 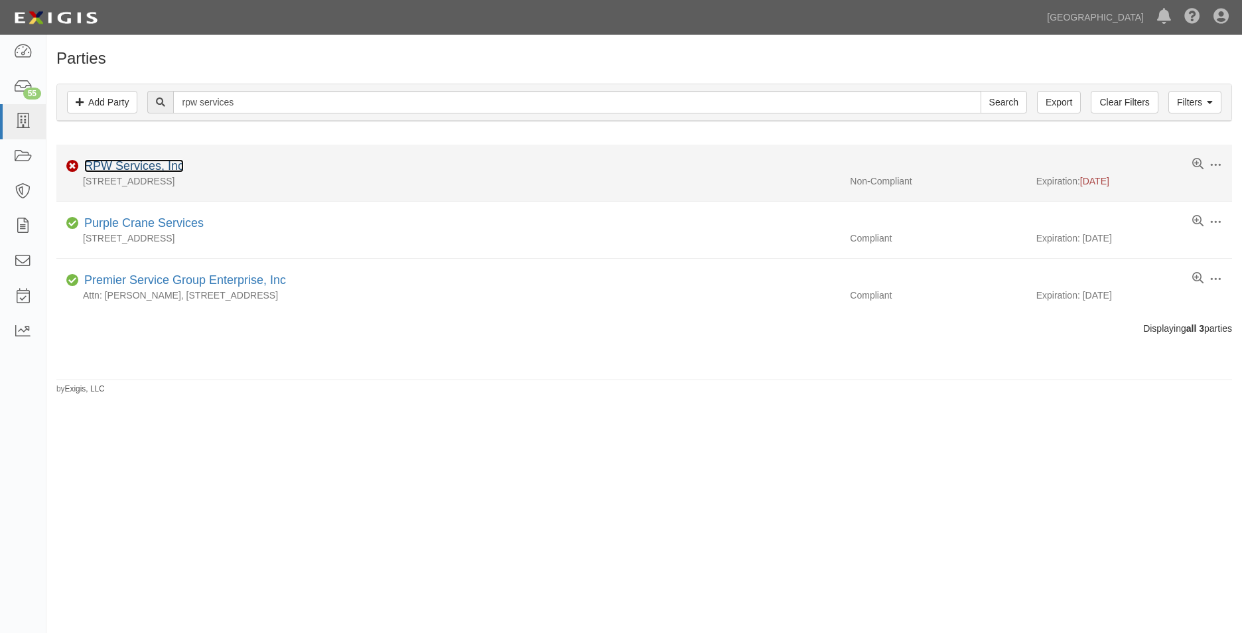 What do you see at coordinates (1124, 102) in the screenshot?
I see `a: Clear Filters` at bounding box center [1124, 102].